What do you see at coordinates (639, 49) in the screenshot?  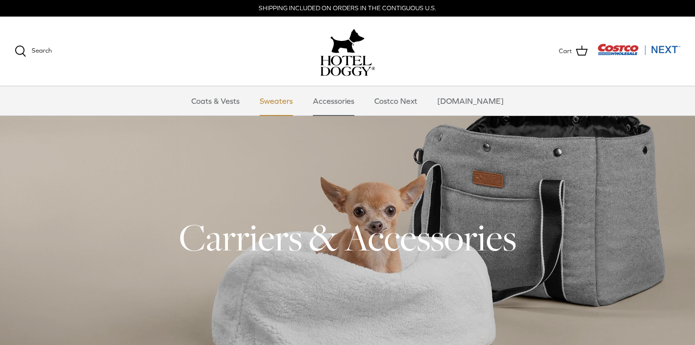 I see `img: Costco Next` at bounding box center [639, 49].